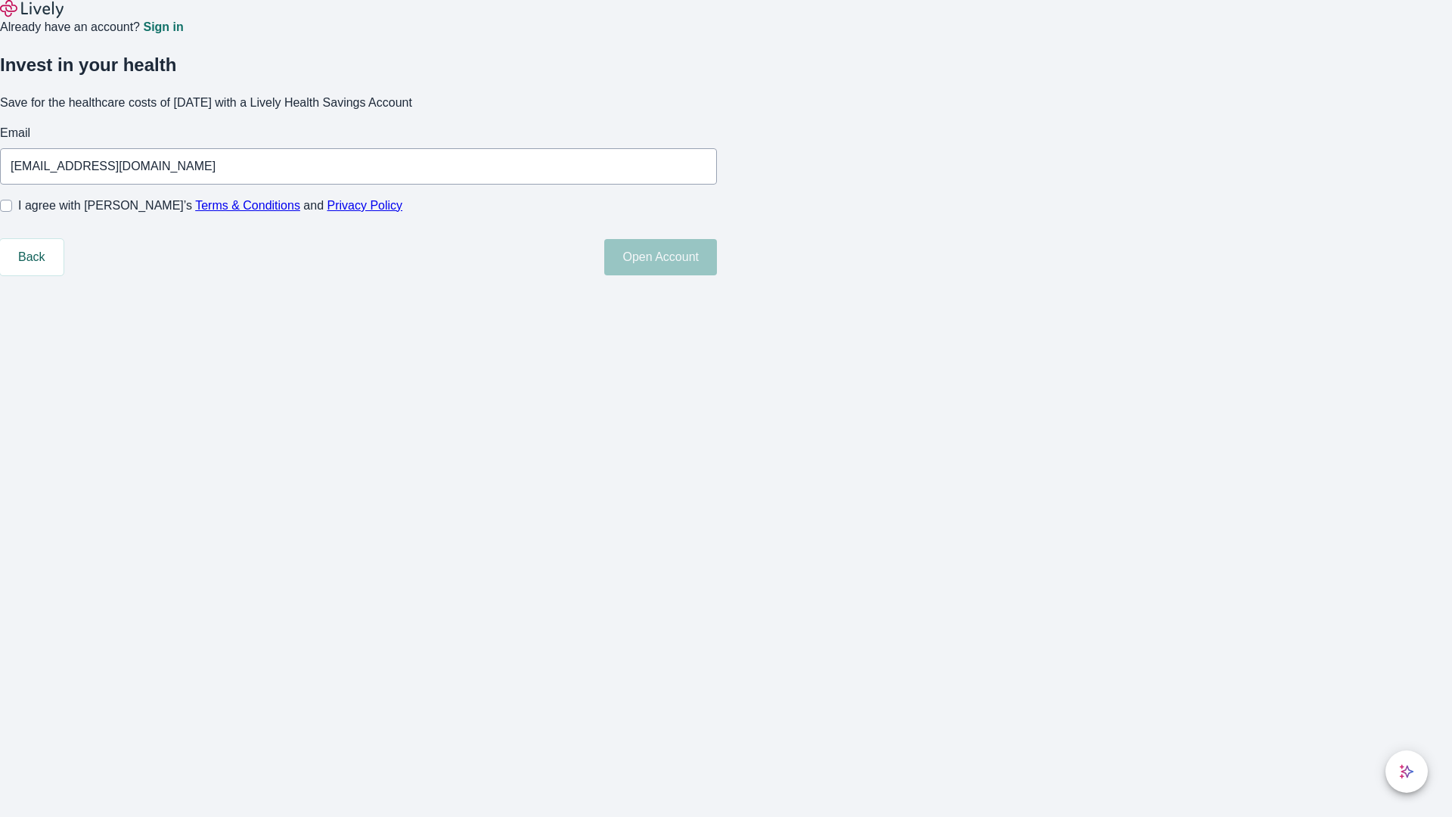 Image resolution: width=1452 pixels, height=817 pixels. What do you see at coordinates (163, 27) in the screenshot?
I see `a: Sign in` at bounding box center [163, 27].